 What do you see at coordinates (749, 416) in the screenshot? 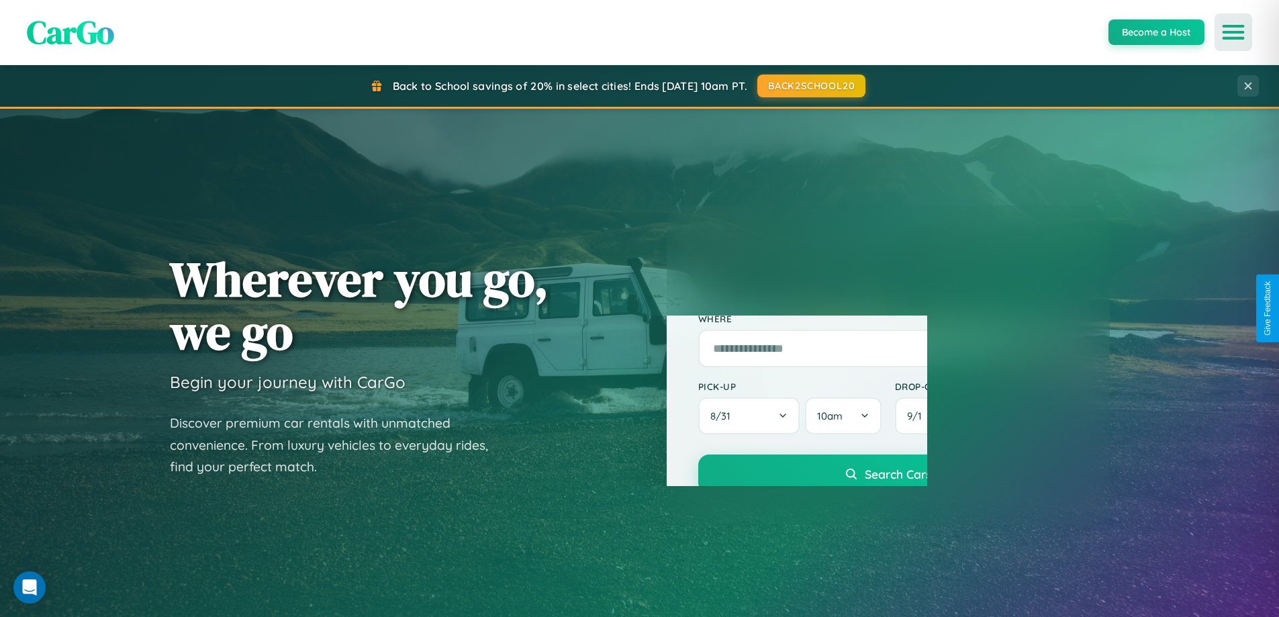
I see `button: 8/31` at bounding box center [749, 416].